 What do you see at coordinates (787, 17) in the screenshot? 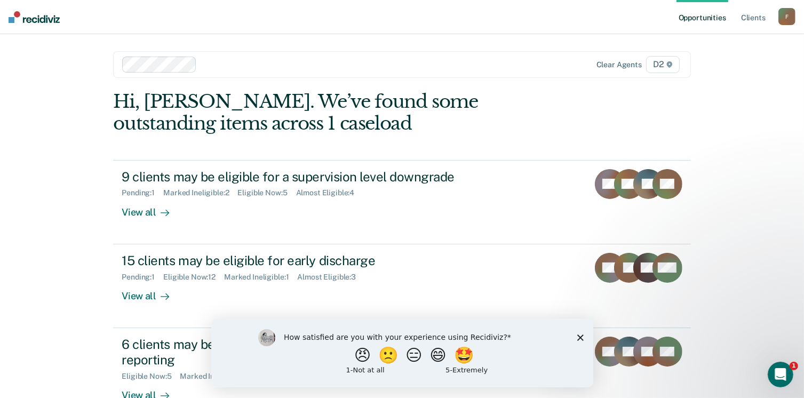
I see `button: F` at bounding box center [787, 17].